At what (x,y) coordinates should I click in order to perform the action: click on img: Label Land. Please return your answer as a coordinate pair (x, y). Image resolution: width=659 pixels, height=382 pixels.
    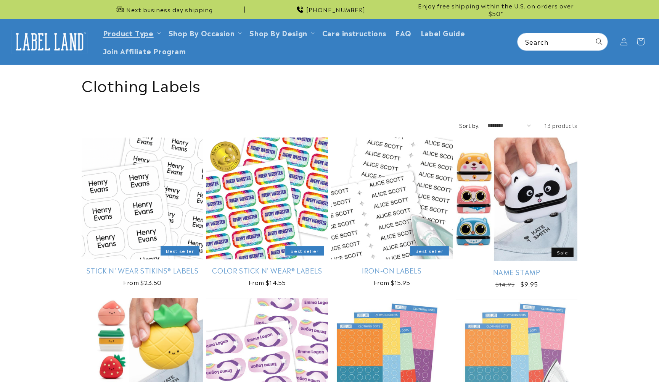
    Looking at the image, I should click on (50, 42).